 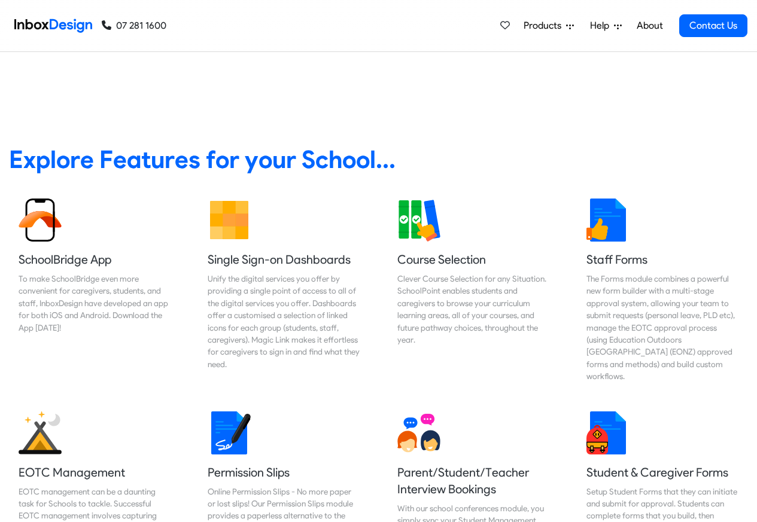 I want to click on div: The Forms module combines a powerful new form builder with a multi-stage approval system, allowin..., so click(x=662, y=328).